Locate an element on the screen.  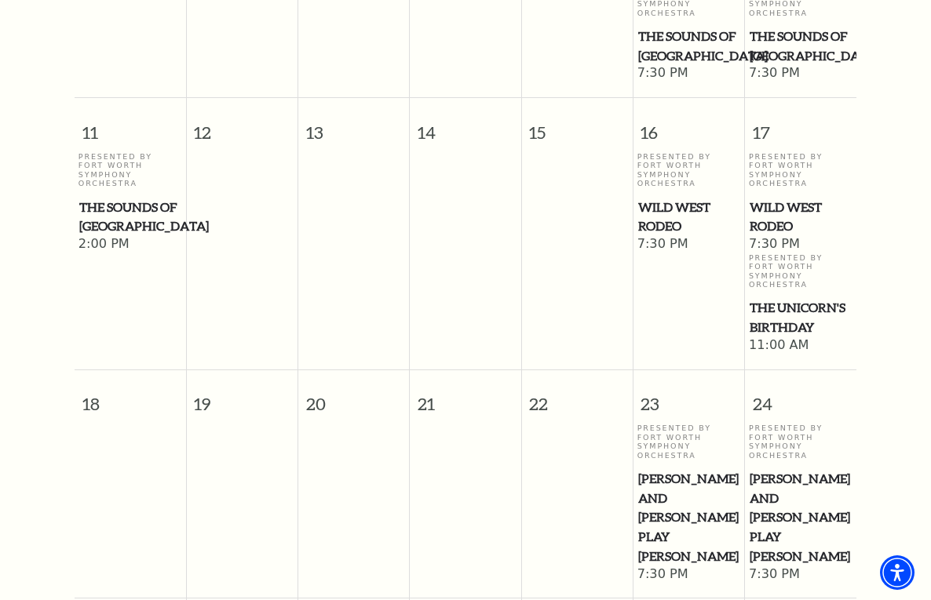
span: 12 is located at coordinates (242, 125).